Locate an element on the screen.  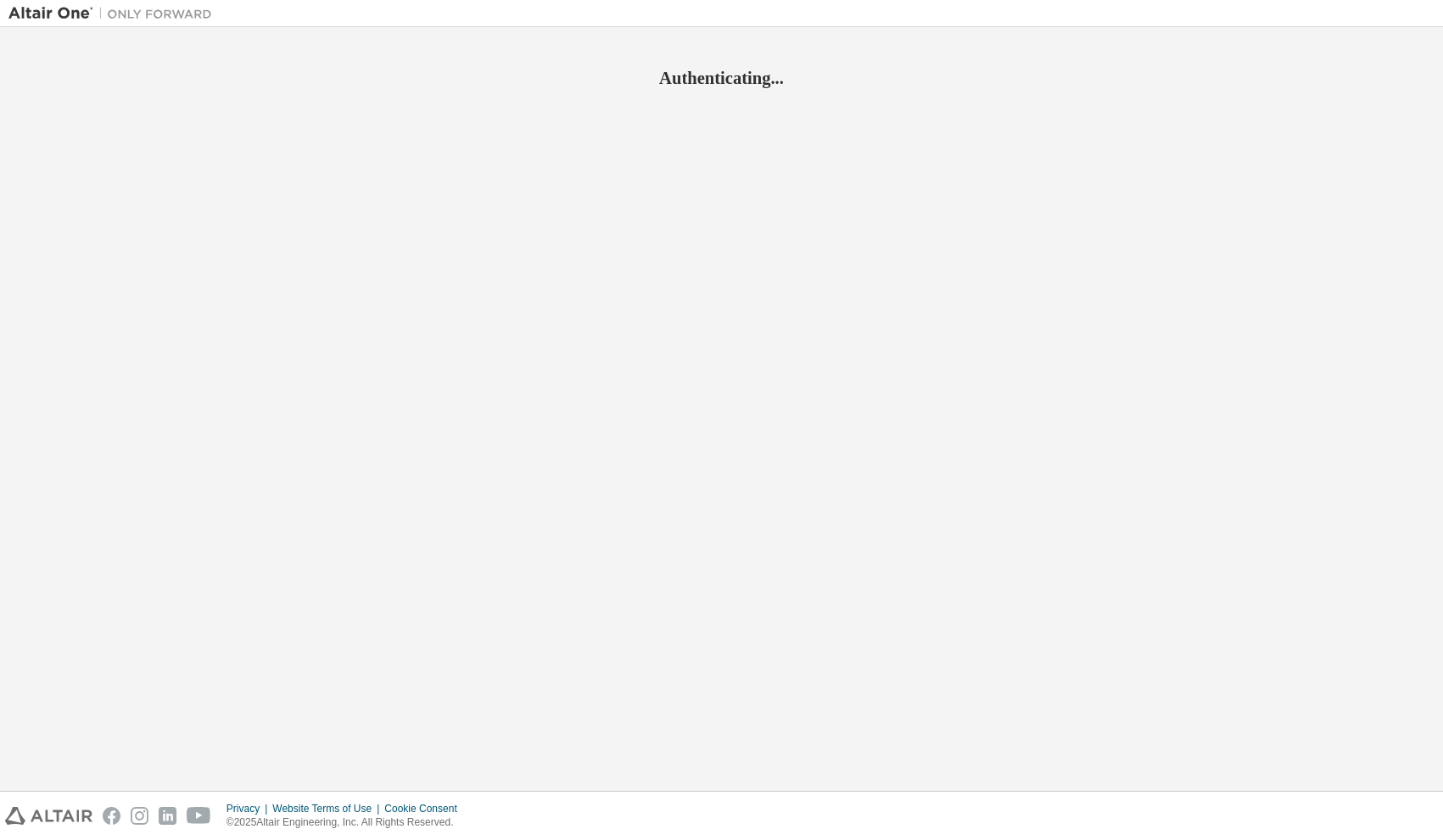
h2: Authenticating... is located at coordinates (722, 78).